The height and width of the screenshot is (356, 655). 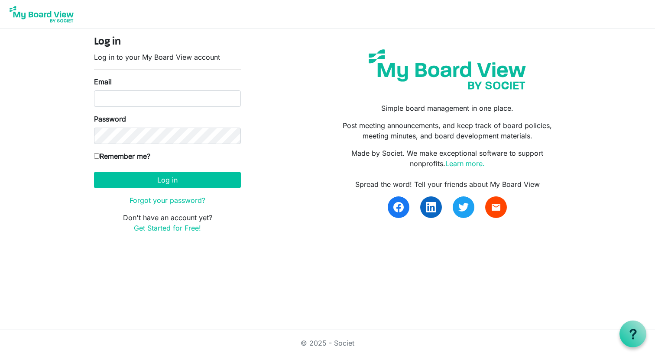 I want to click on a: © 2025 - Societ, so click(x=327, y=343).